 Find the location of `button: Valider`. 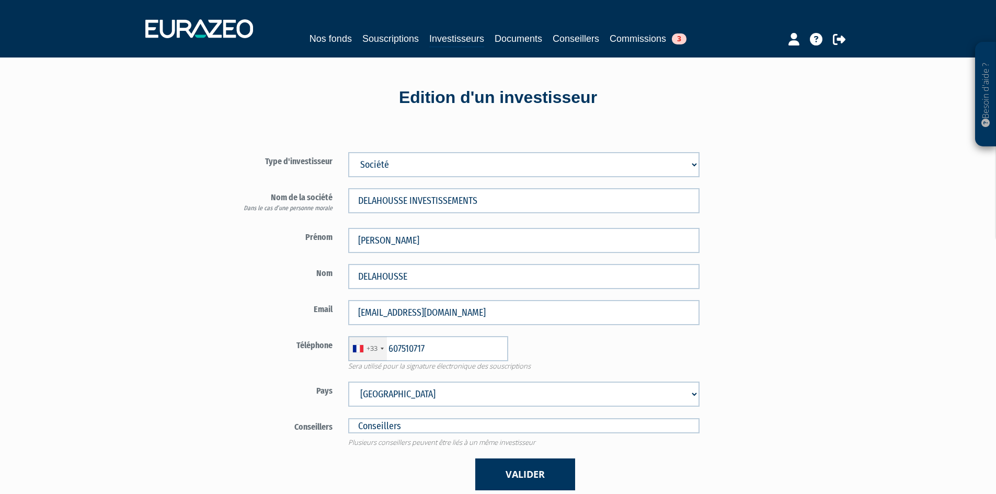

button: Valider is located at coordinates (525, 474).